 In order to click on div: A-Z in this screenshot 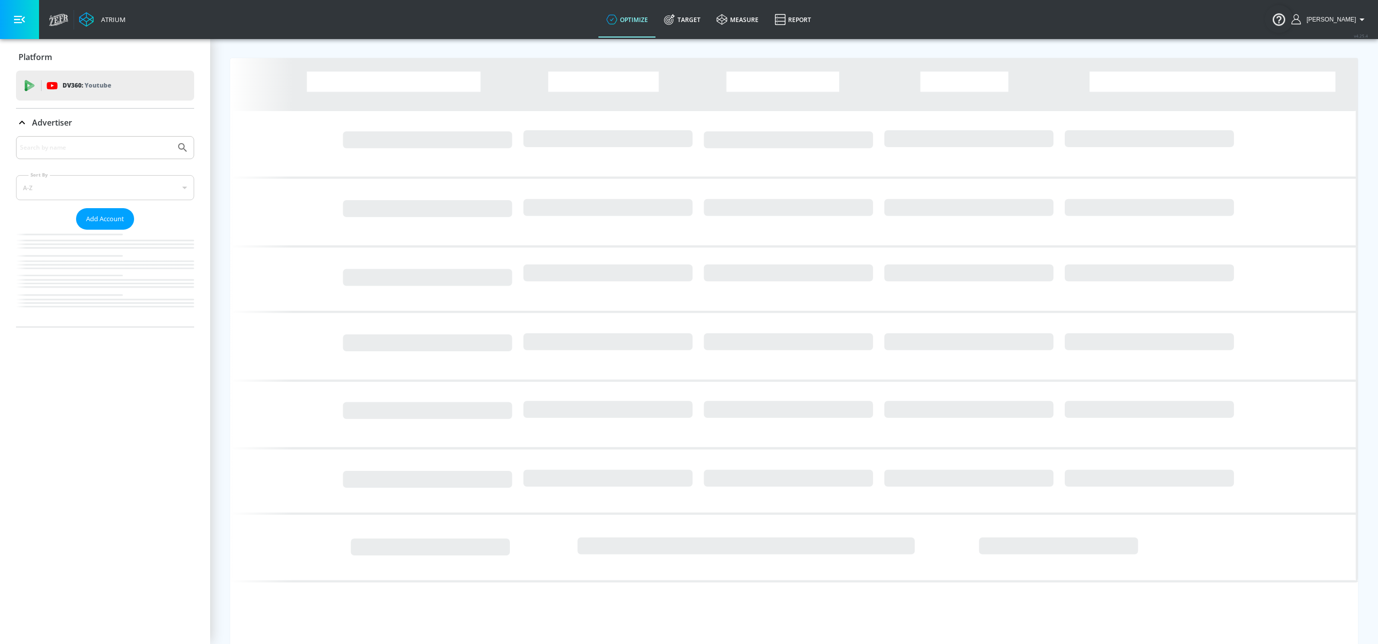, I will do `click(105, 188)`.